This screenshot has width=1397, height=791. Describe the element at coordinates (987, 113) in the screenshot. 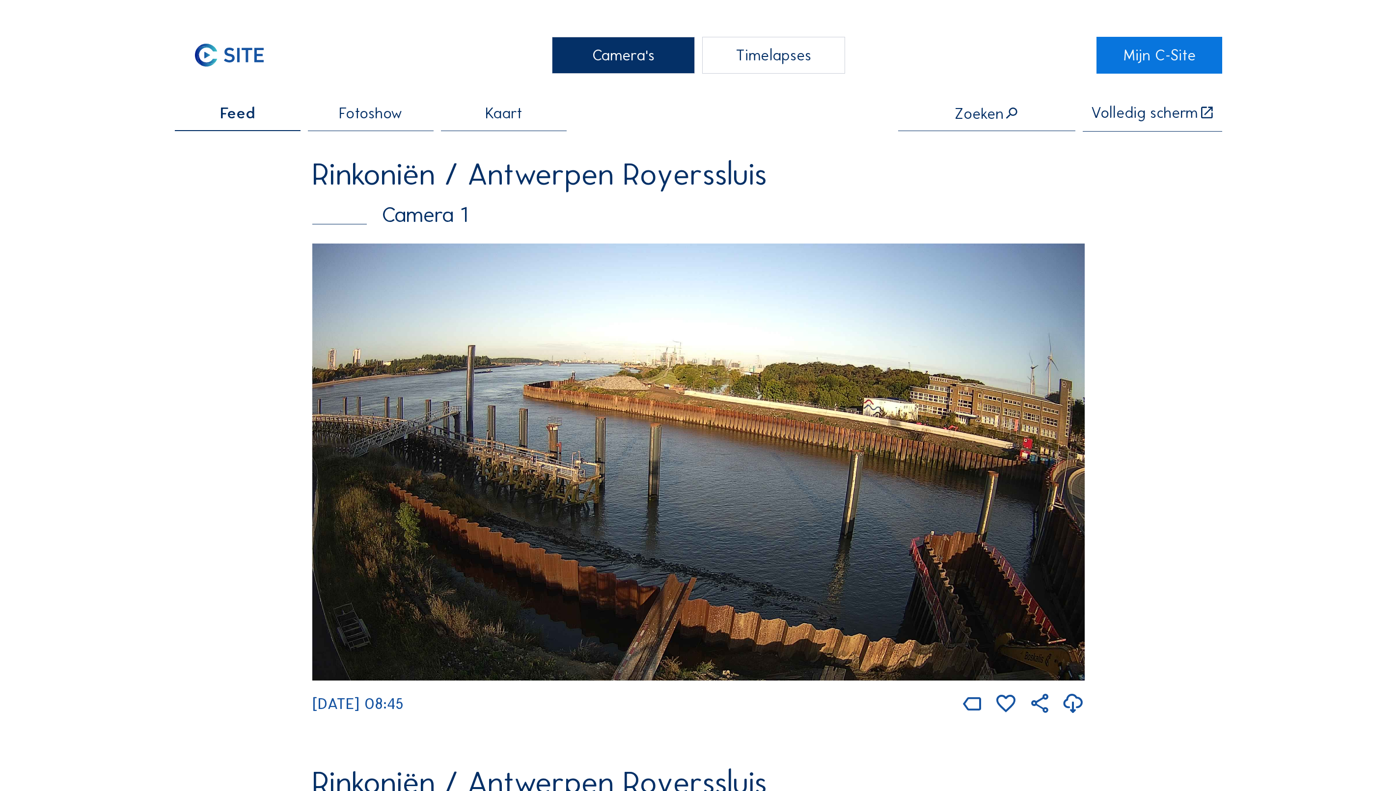

I see `div: Zoeken` at that location.